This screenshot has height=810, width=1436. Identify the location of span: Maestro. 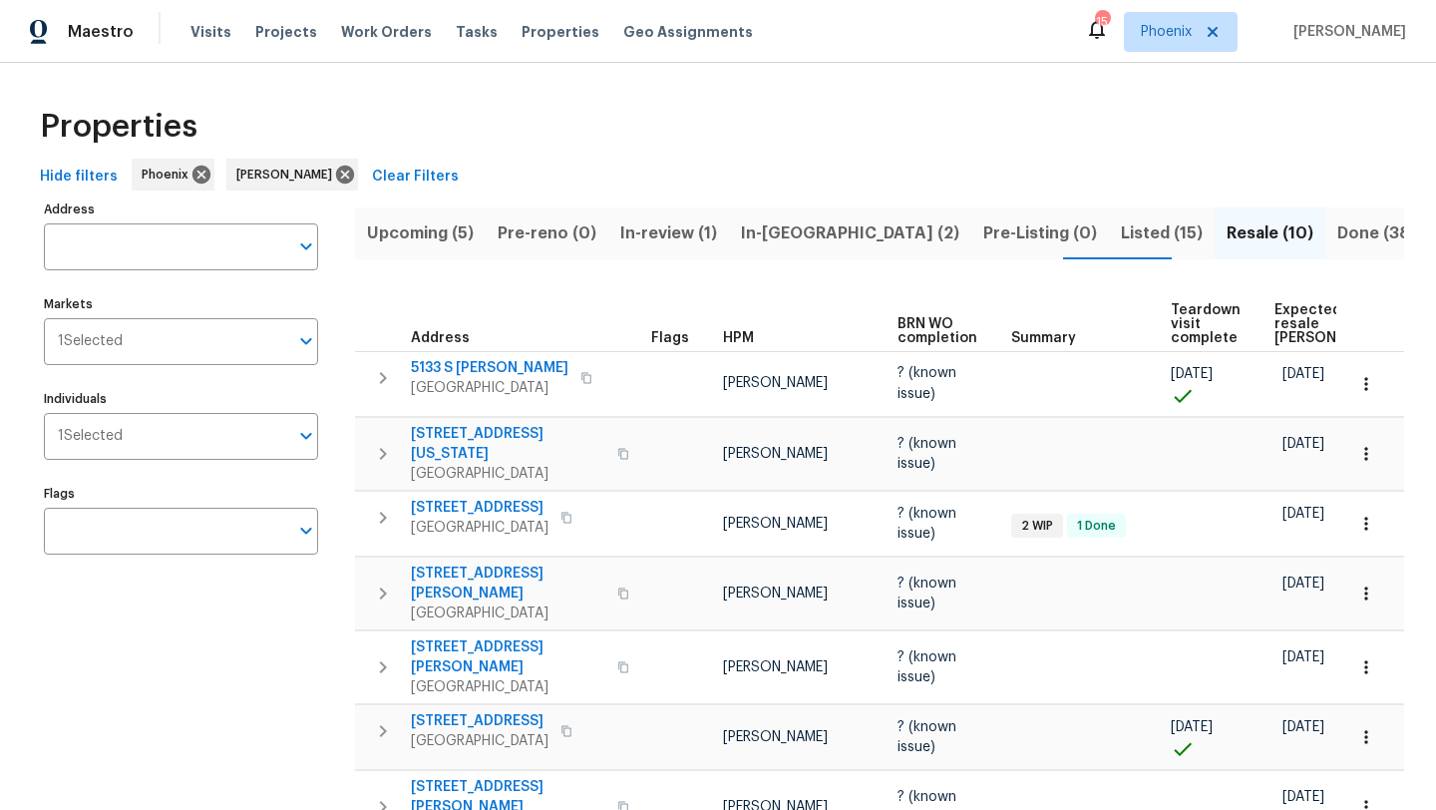
(101, 32).